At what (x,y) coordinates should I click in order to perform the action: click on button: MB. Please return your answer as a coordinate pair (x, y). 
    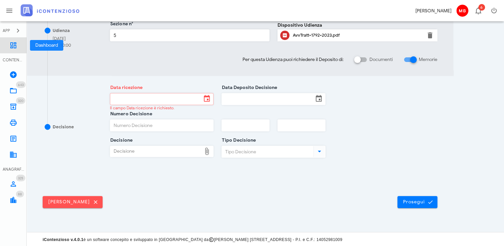
    Looking at the image, I should click on (462, 11).